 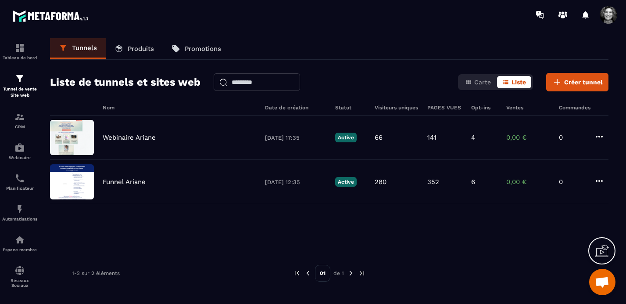 I want to click on span: Liste, so click(x=519, y=82).